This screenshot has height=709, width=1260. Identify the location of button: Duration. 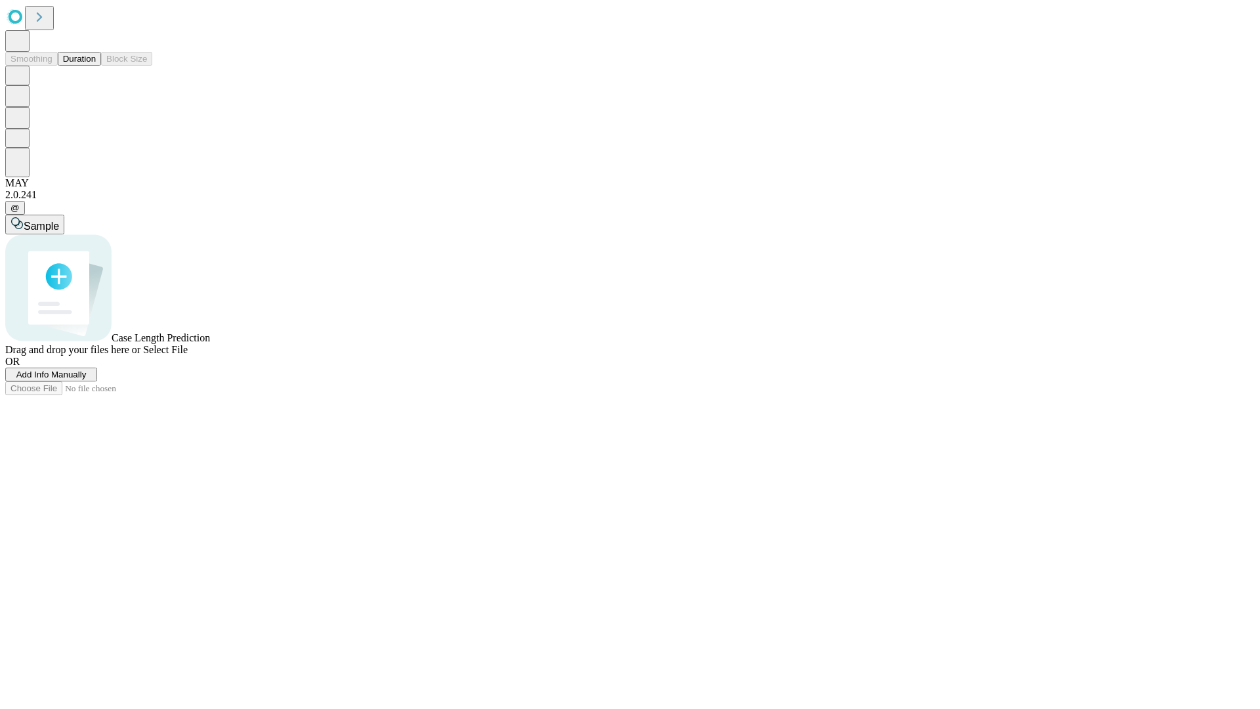
(79, 58).